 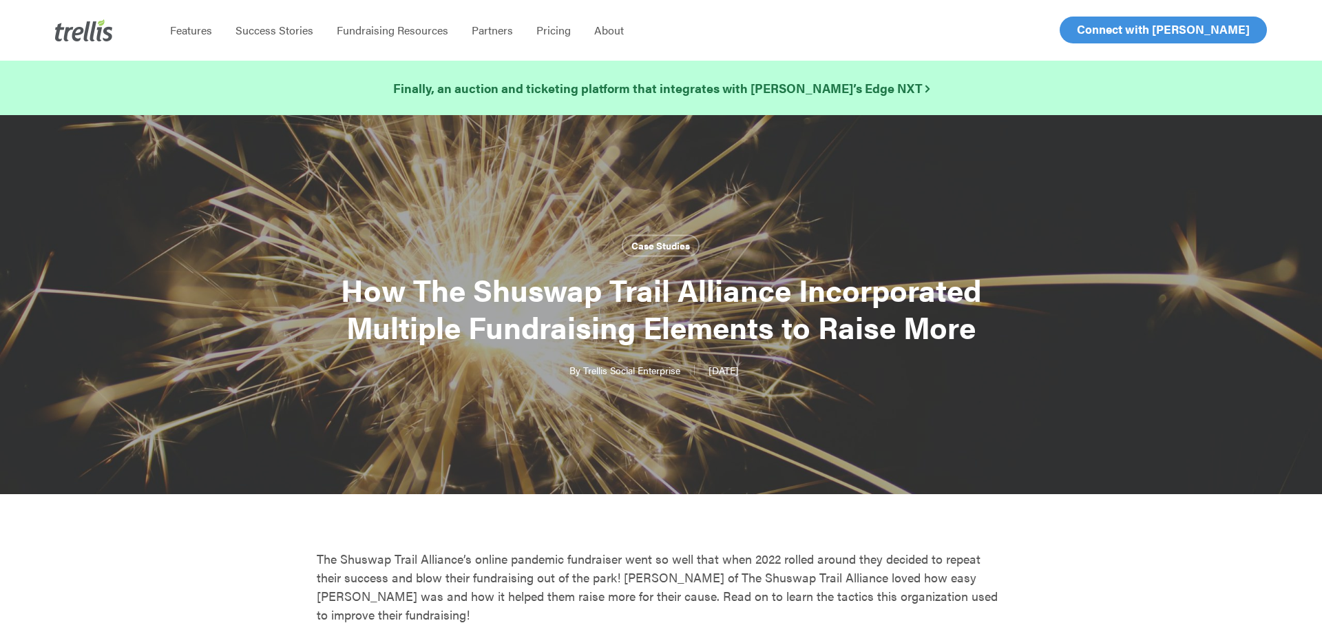 What do you see at coordinates (393, 30) in the screenshot?
I see `a: Fundraising Resources` at bounding box center [393, 30].